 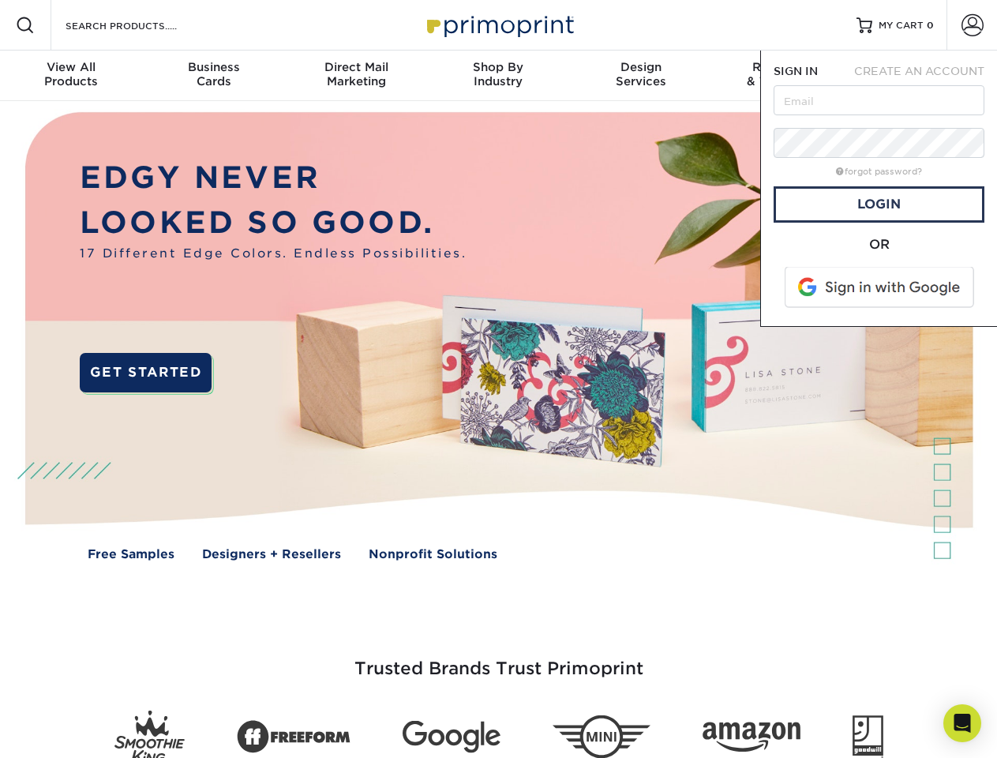 What do you see at coordinates (641, 76) in the screenshot?
I see `a: DesignServices` at bounding box center [641, 76].